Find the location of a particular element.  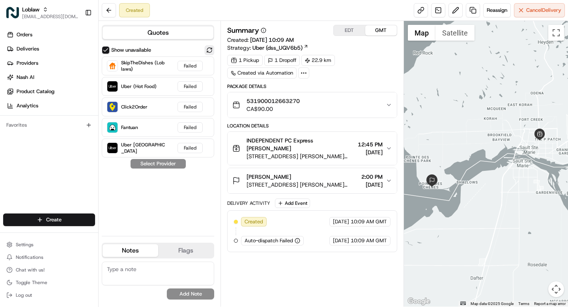

span: Product Catalog is located at coordinates (35, 92).